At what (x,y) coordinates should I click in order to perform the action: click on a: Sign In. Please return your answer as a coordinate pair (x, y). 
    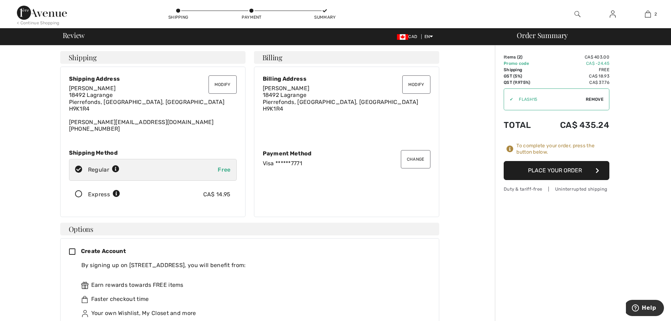
    Looking at the image, I should click on (613, 14).